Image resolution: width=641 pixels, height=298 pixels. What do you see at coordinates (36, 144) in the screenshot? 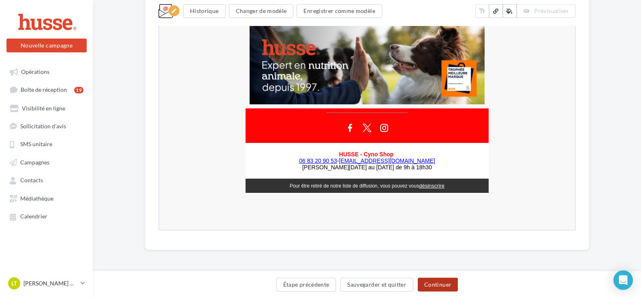
I see `span: SMS unitaire` at bounding box center [36, 144].